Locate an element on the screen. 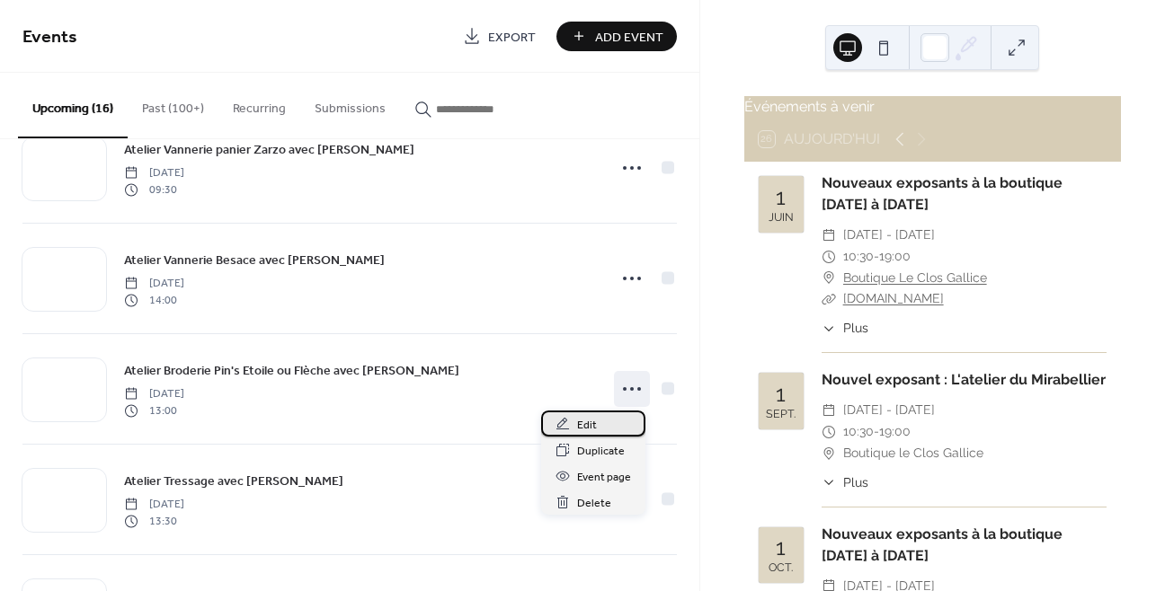 This screenshot has width=1165, height=591. span: Events is located at coordinates (49, 37).